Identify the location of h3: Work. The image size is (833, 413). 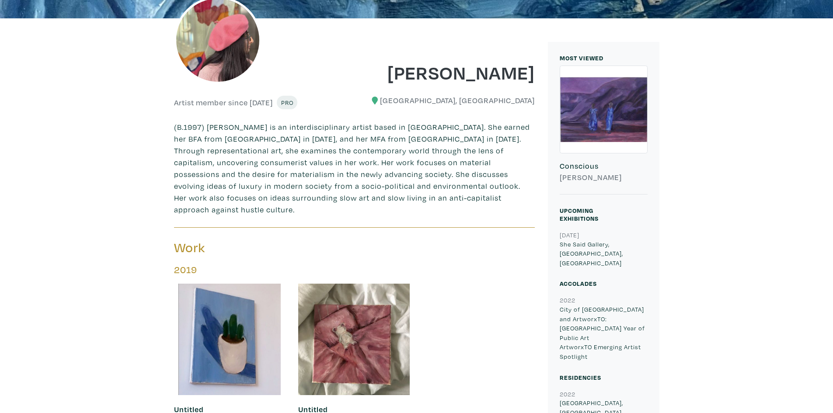
(261, 248).